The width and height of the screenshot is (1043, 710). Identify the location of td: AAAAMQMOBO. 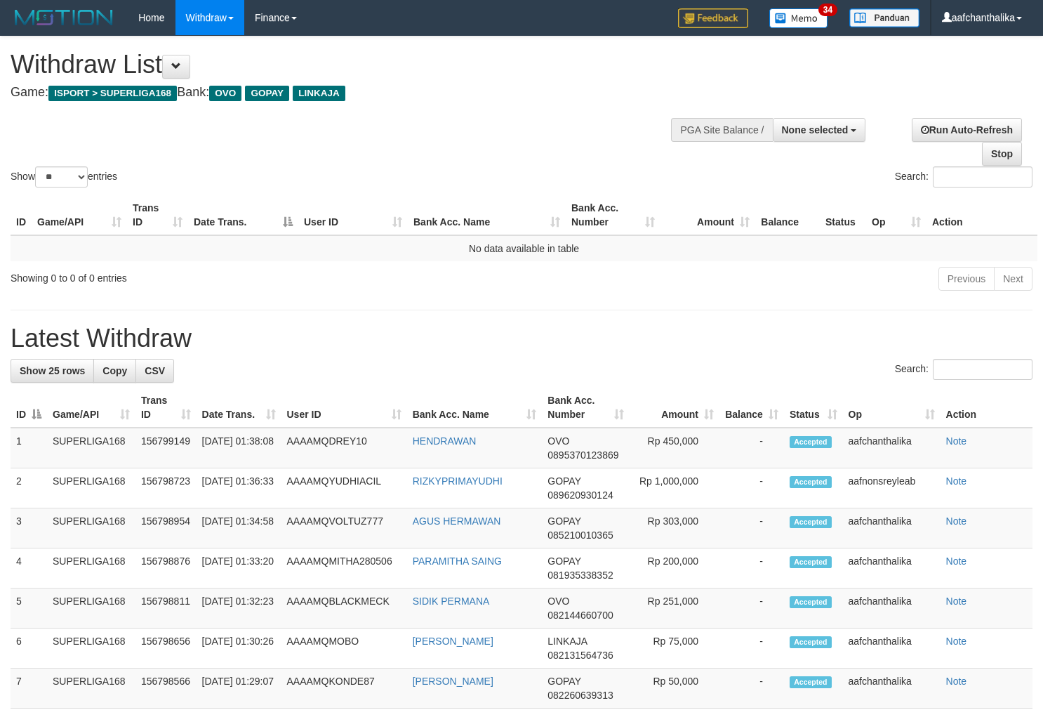
(344, 648).